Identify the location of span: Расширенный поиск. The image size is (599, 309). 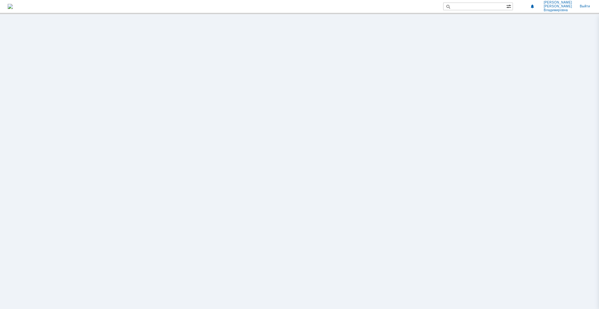
(510, 6).